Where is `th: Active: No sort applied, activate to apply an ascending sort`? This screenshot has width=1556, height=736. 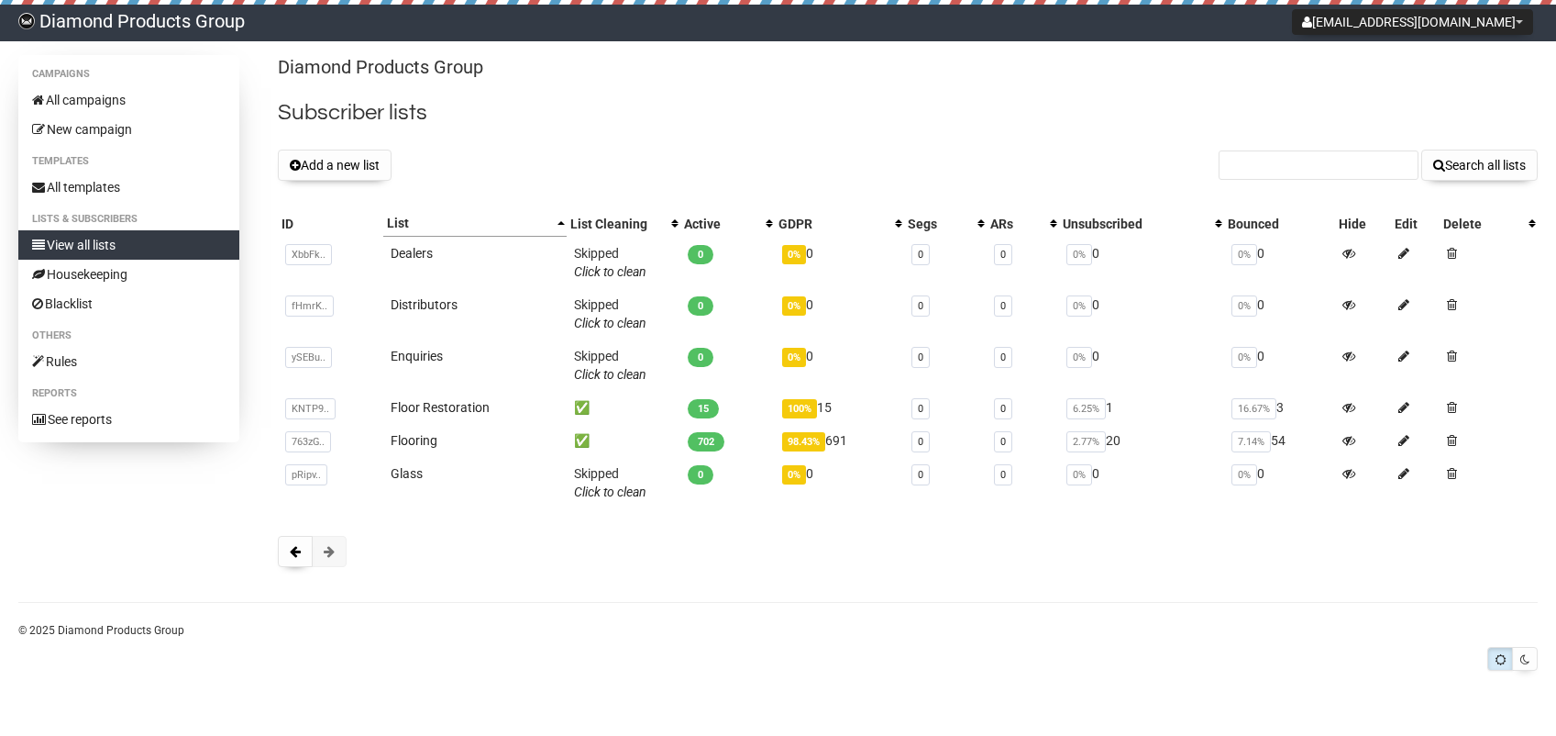
th: Active: No sort applied, activate to apply an ascending sort is located at coordinates (727, 223).